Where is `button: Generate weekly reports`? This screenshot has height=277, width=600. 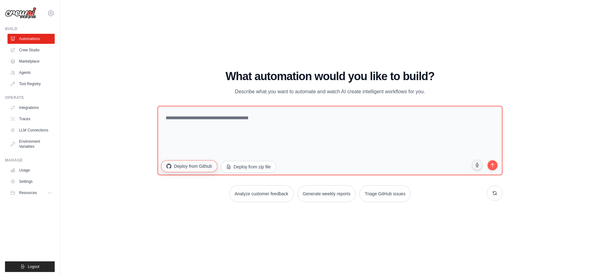 button: Generate weekly reports is located at coordinates (327, 193).